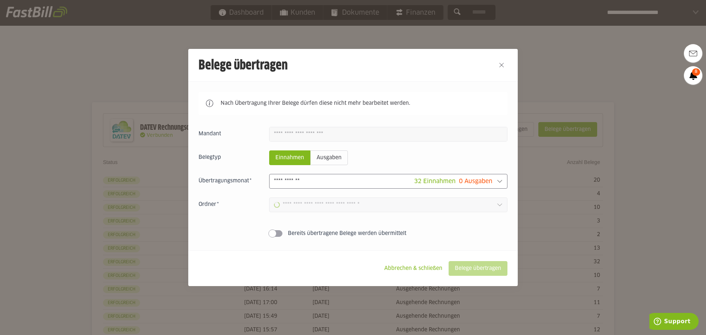  I want to click on span: 8, so click(696, 72).